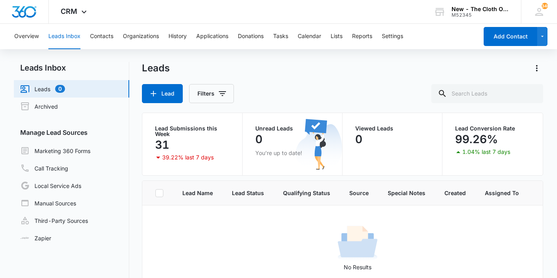 The height and width of the screenshot is (278, 557). I want to click on div: notifications count, so click(545, 6).